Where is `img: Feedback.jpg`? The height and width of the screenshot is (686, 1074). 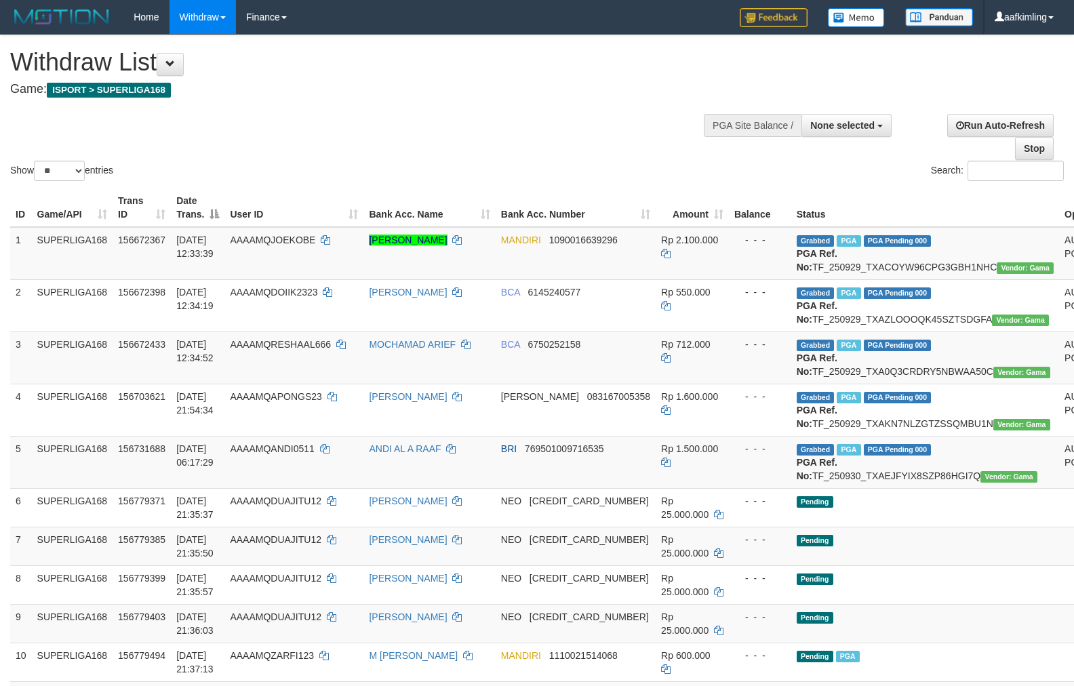
img: Feedback.jpg is located at coordinates (774, 18).